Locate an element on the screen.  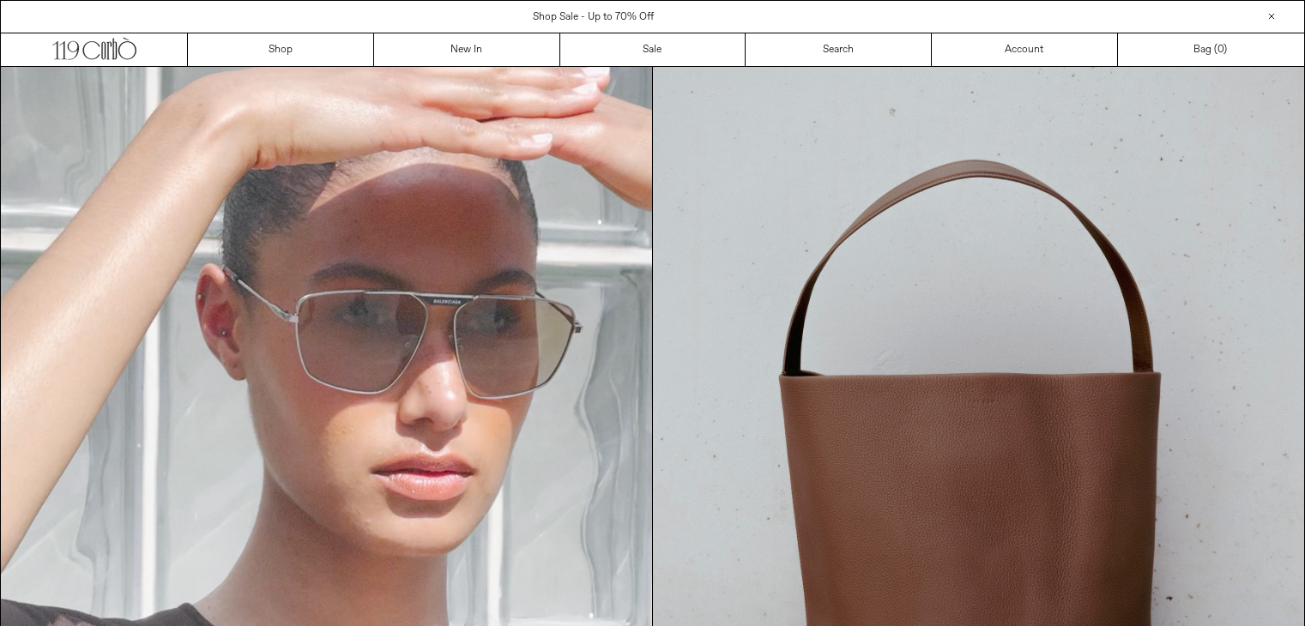
a: Account is located at coordinates (1024, 50).